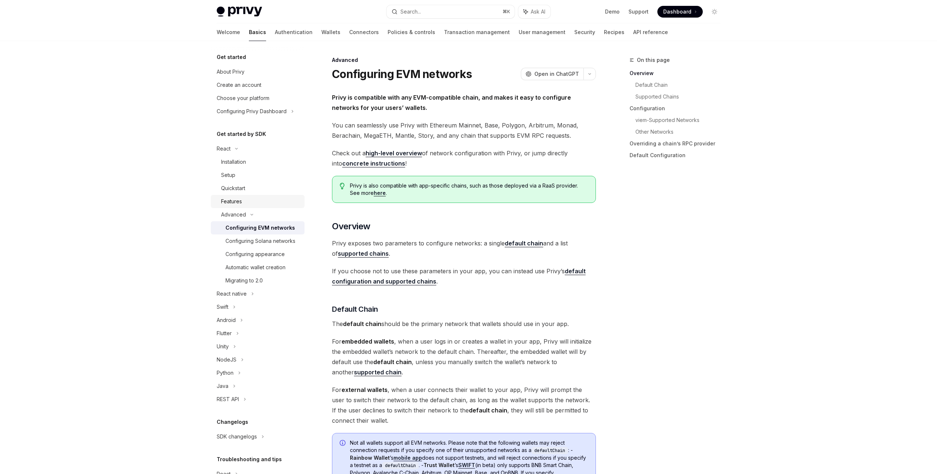  I want to click on div: Automatic wallet creation, so click(256, 267).